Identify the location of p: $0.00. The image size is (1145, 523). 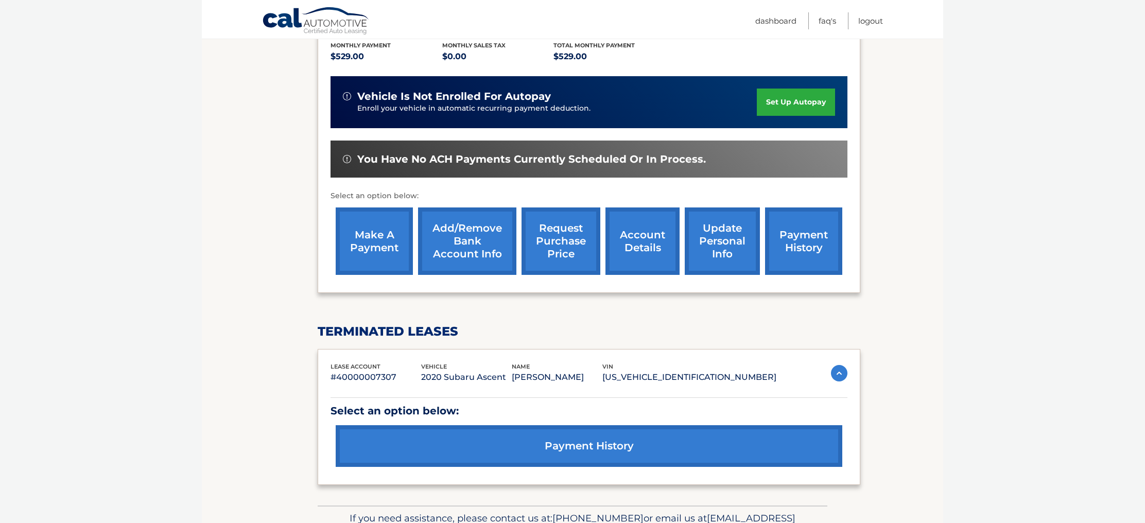
(498, 57).